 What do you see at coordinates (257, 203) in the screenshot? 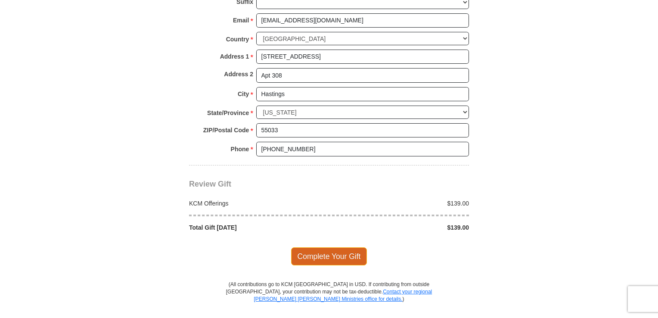
I see `div: KCM Offerings` at bounding box center [257, 203].